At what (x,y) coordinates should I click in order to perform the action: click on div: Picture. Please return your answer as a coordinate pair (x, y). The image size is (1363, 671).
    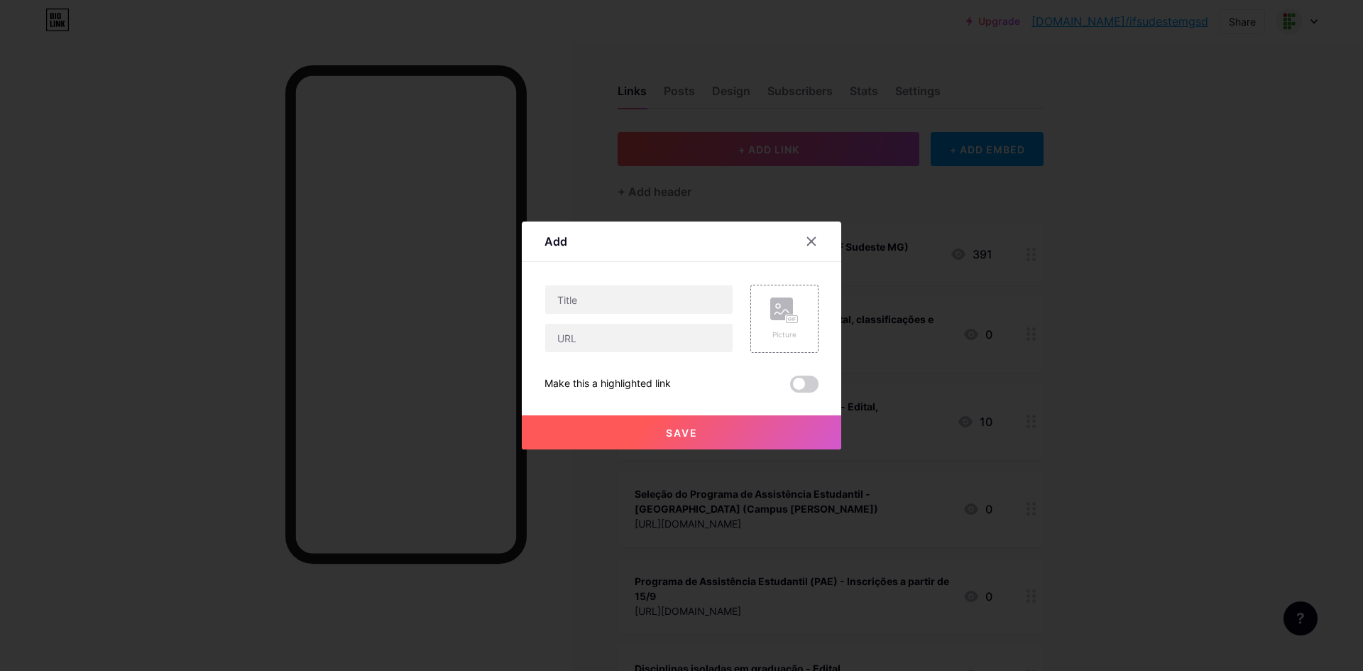
    Looking at the image, I should click on (784, 334).